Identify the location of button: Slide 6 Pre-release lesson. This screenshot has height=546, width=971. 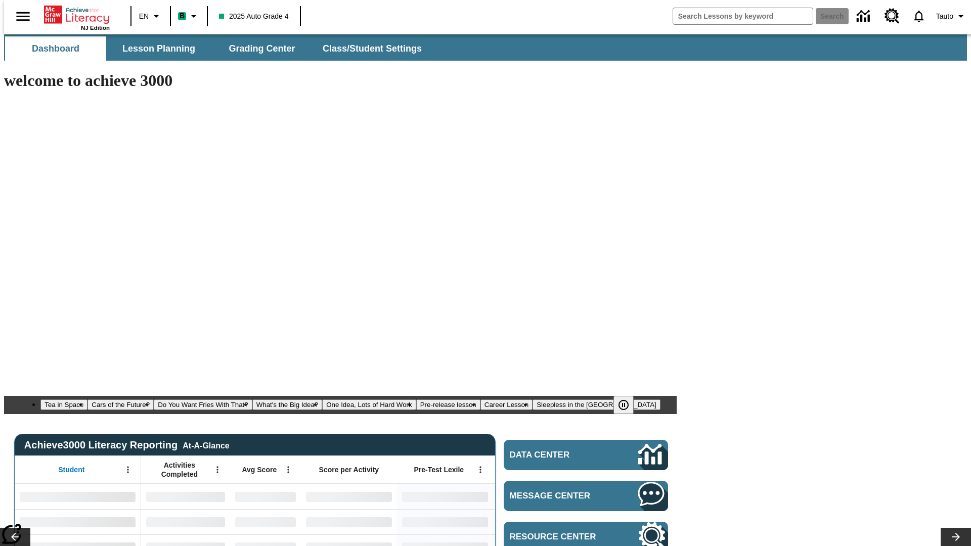
(448, 405).